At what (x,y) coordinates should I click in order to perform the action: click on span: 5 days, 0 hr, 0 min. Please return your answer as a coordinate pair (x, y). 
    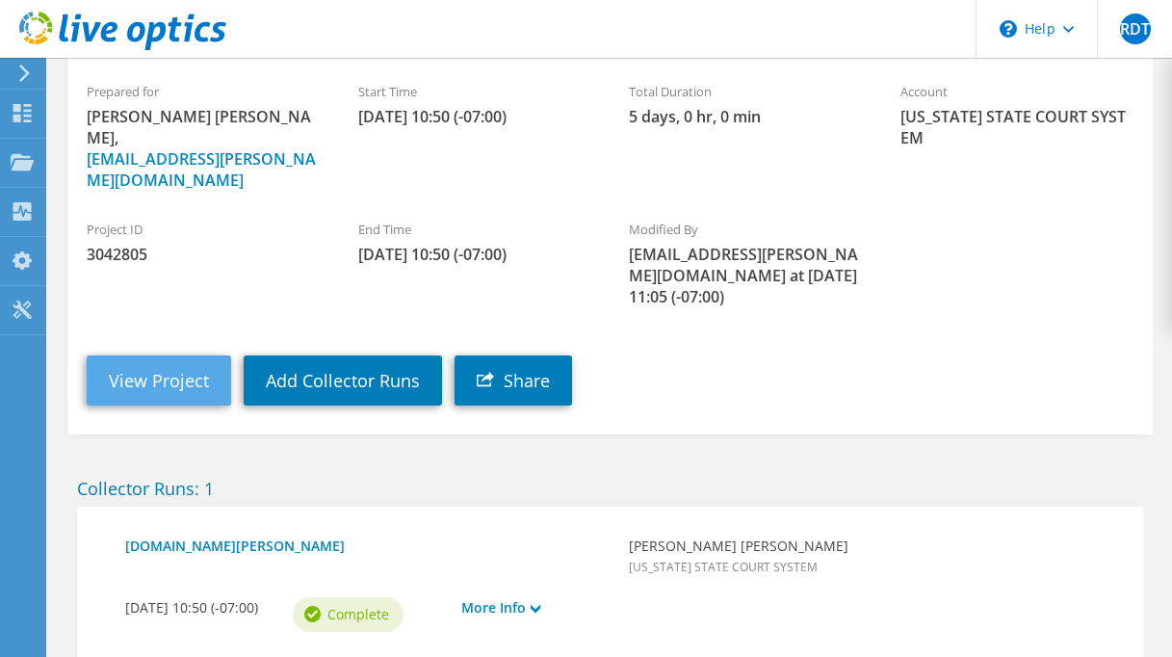
    Looking at the image, I should click on (746, 117).